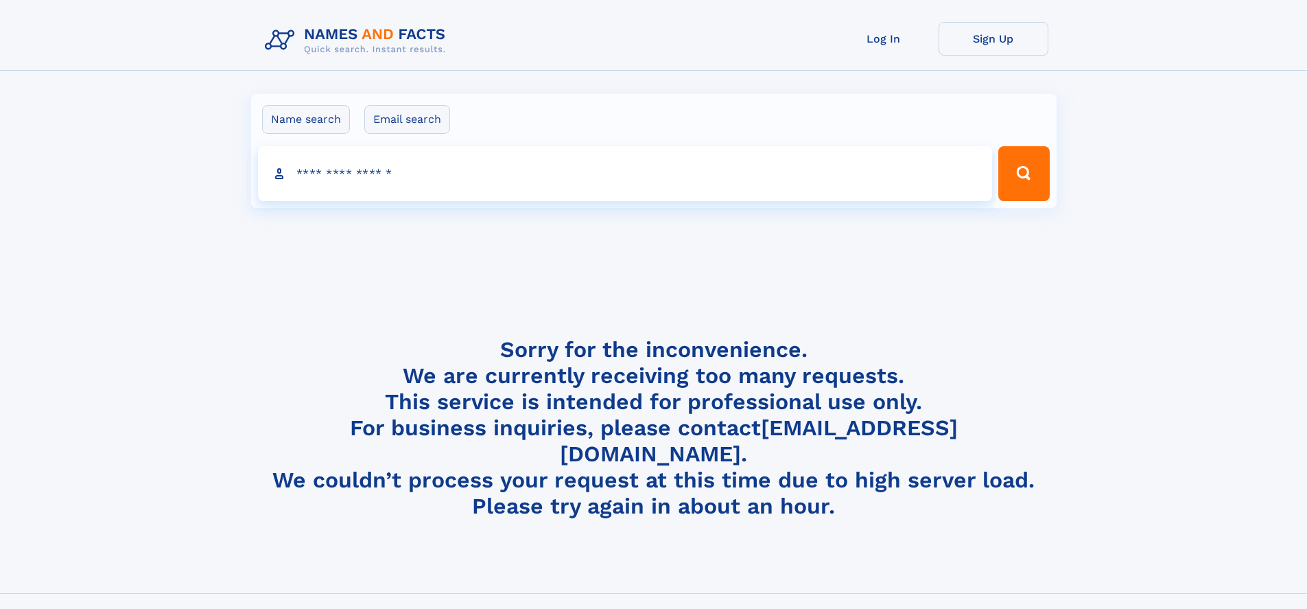  What do you see at coordinates (884, 38) in the screenshot?
I see `a: Log In` at bounding box center [884, 38].